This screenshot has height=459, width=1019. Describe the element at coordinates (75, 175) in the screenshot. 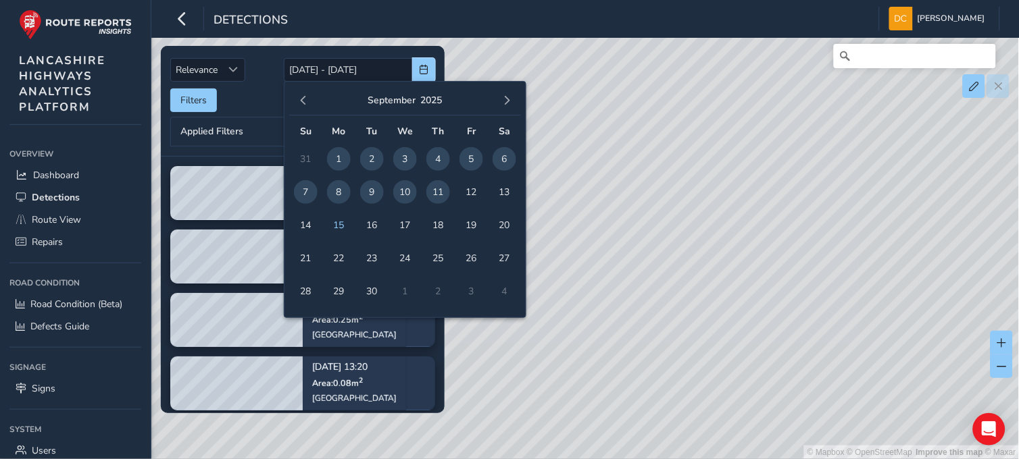

I see `a: Dashboard` at that location.